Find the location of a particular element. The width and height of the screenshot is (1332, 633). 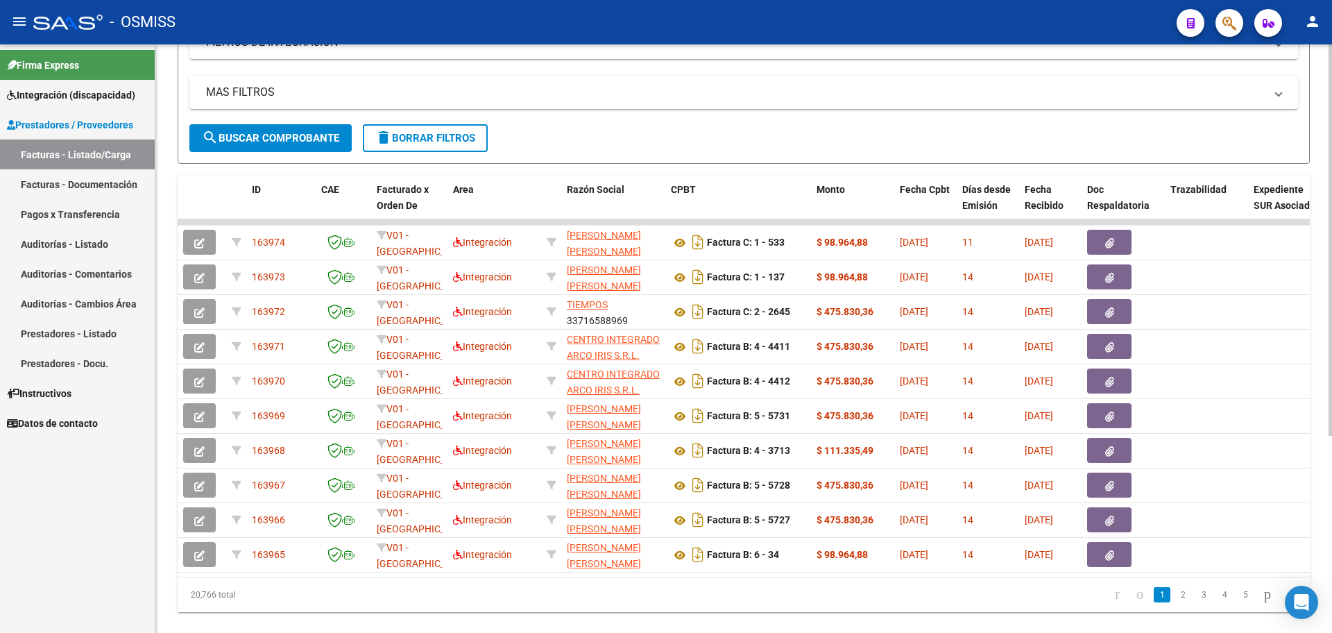

strong: Factura C: 1 - 137 is located at coordinates (746, 277).